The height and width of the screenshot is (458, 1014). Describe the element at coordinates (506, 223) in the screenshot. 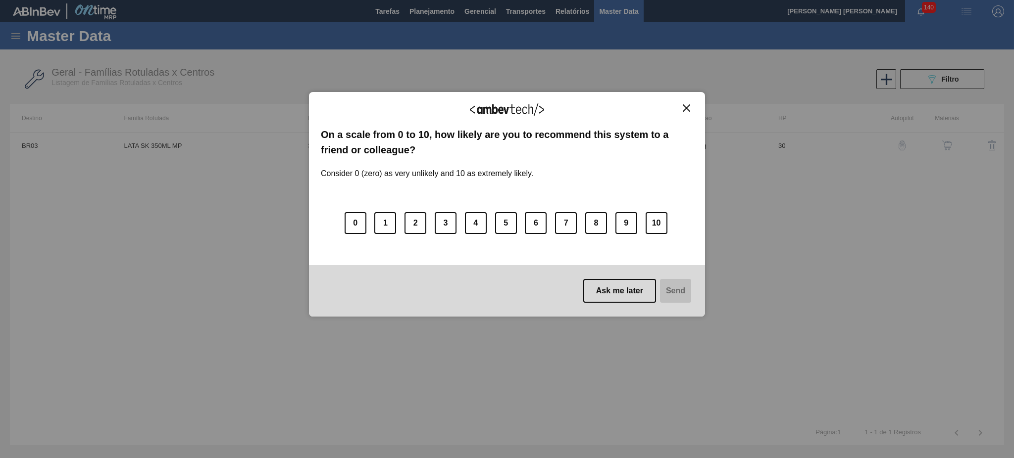

I see `button: 5` at that location.